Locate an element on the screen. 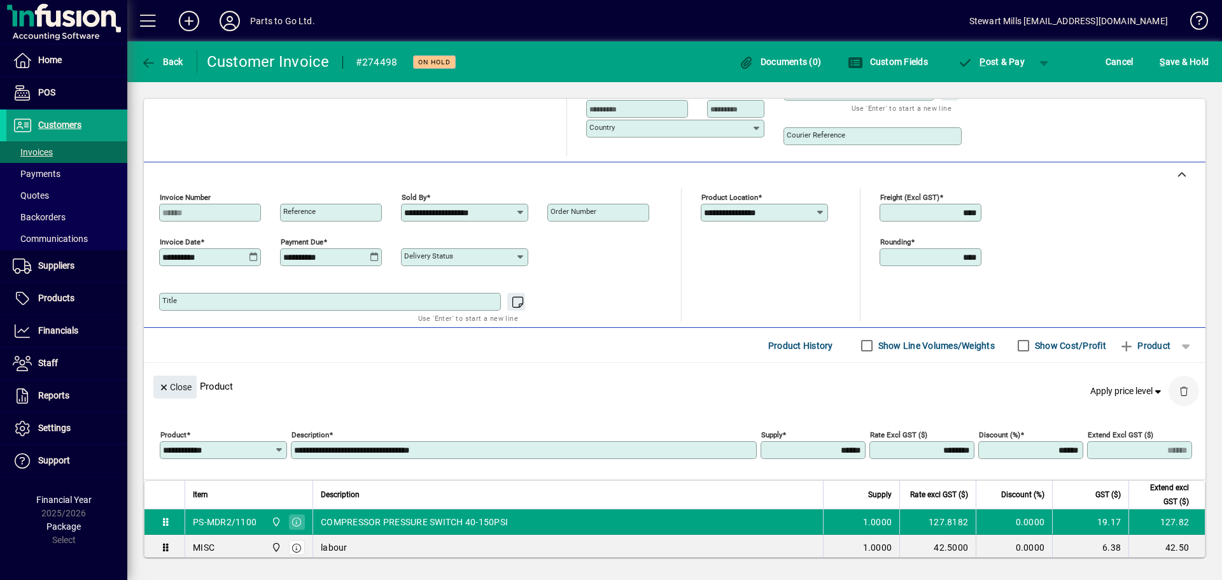  span: Product History is located at coordinates (801, 346).